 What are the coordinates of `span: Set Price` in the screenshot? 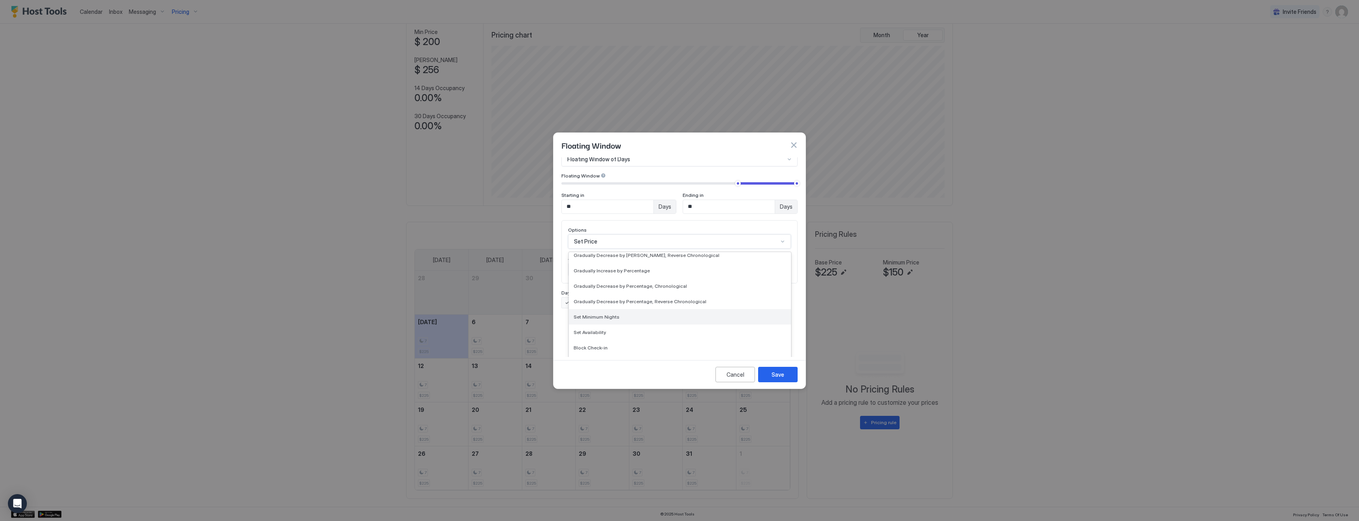 It's located at (585, 241).